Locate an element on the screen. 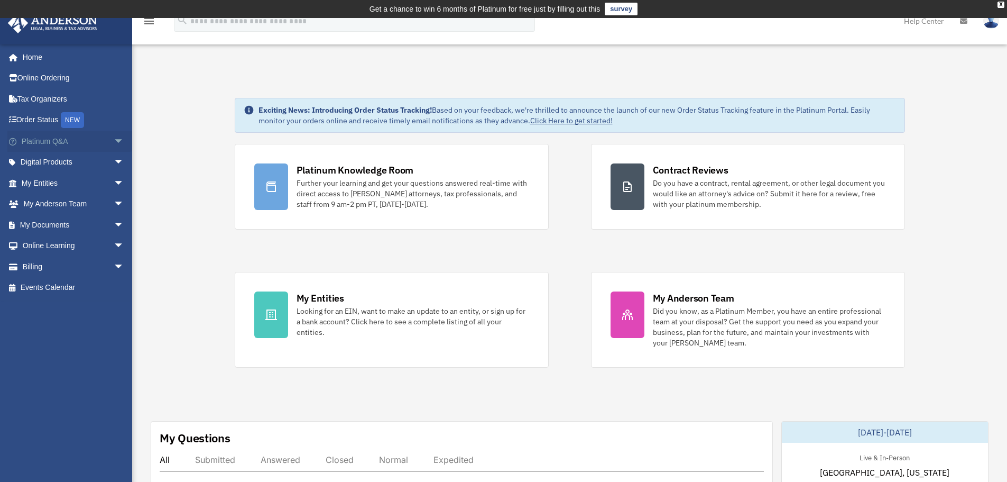 This screenshot has width=1007, height=482. img: User Pic is located at coordinates (992, 21).